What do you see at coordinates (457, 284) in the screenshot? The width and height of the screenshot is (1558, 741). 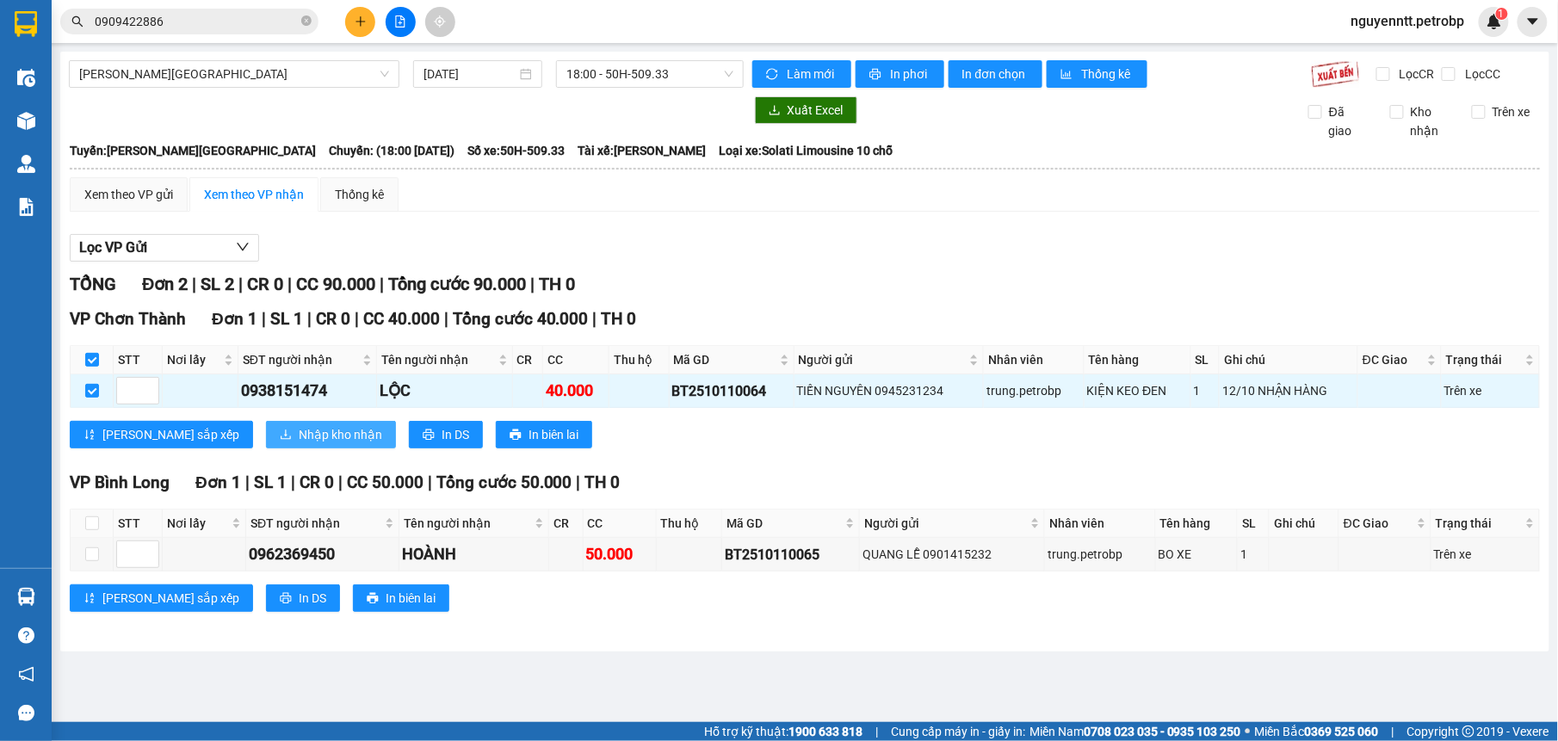 I see `span: Tổng cước 90.000` at bounding box center [457, 284].